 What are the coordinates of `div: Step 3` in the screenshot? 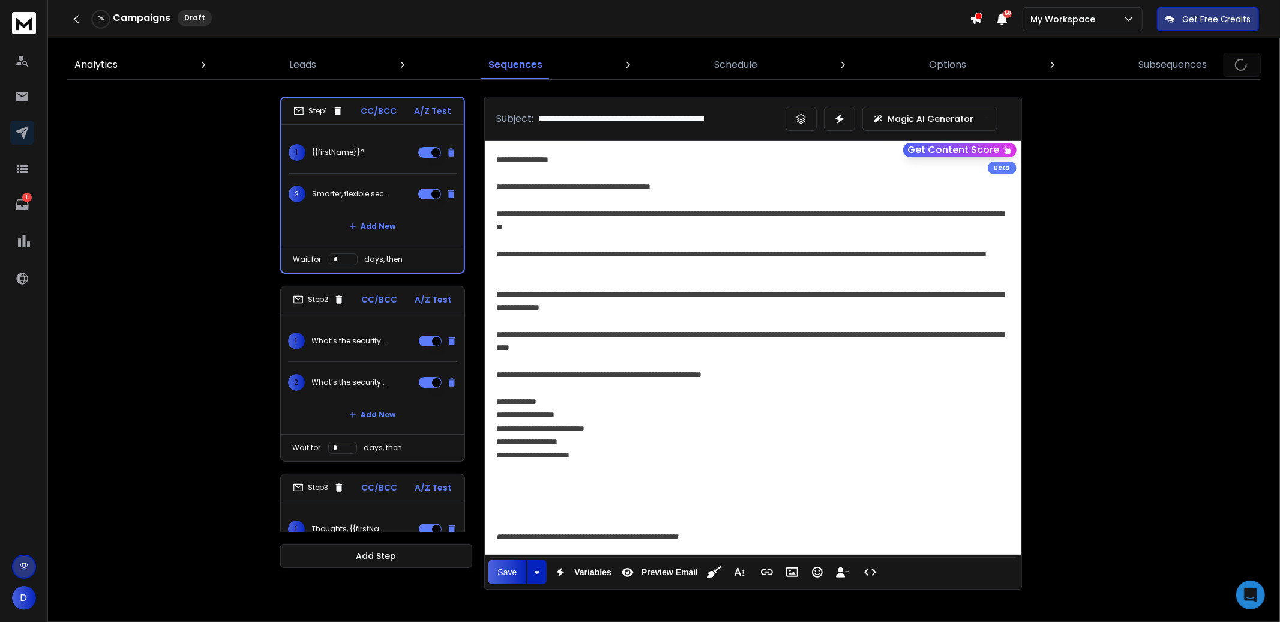 It's located at (319, 487).